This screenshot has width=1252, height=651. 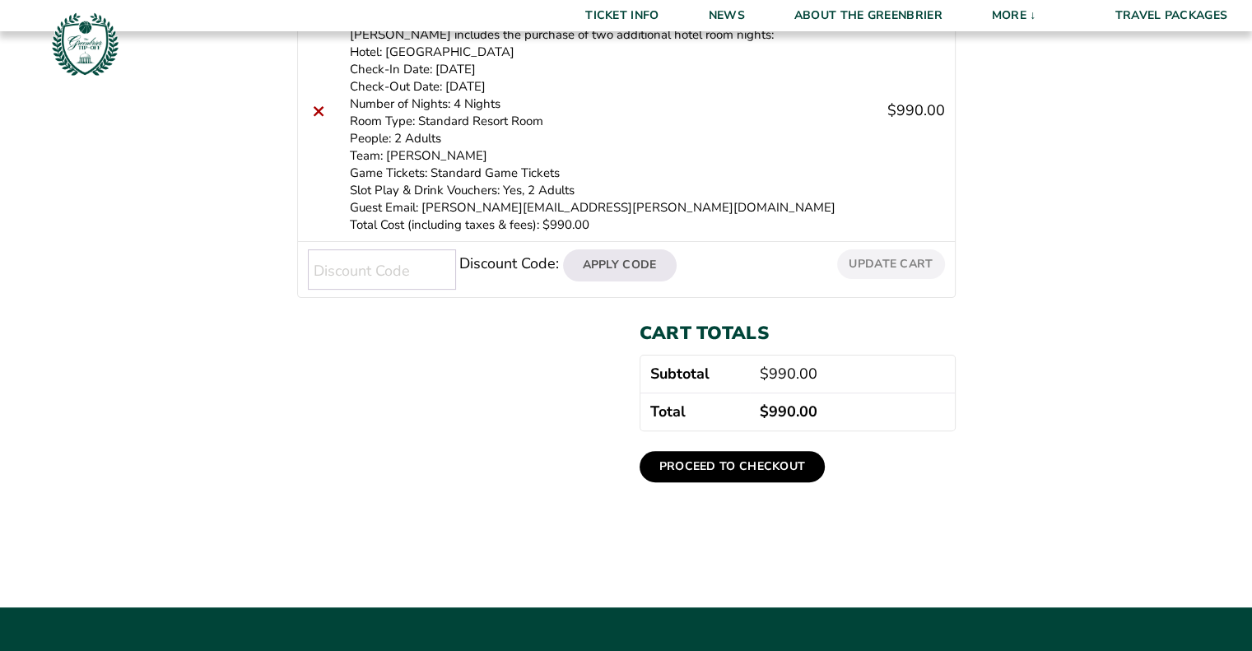 What do you see at coordinates (85, 44) in the screenshot?
I see `img: Greenbrier Tip-Off` at bounding box center [85, 44].